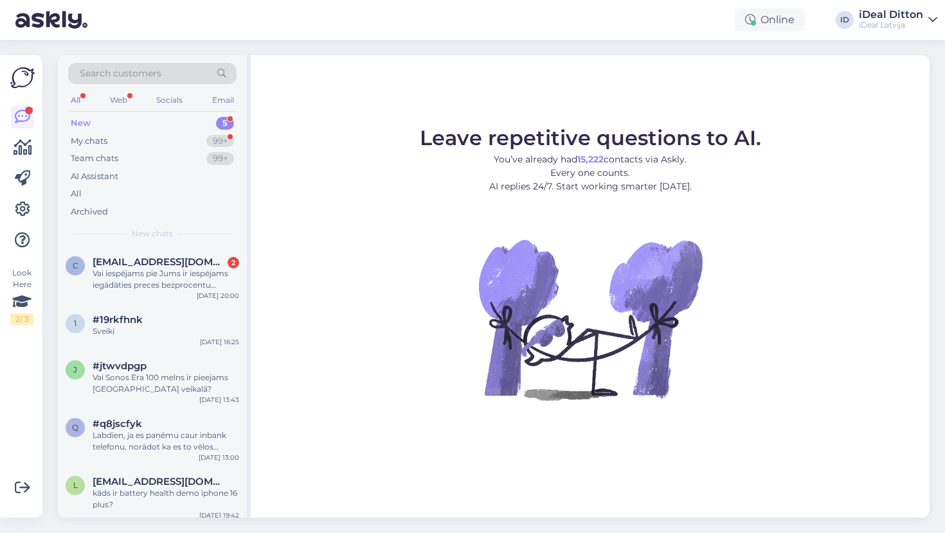  What do you see at coordinates (118, 100) in the screenshot?
I see `div: Web` at bounding box center [118, 100].